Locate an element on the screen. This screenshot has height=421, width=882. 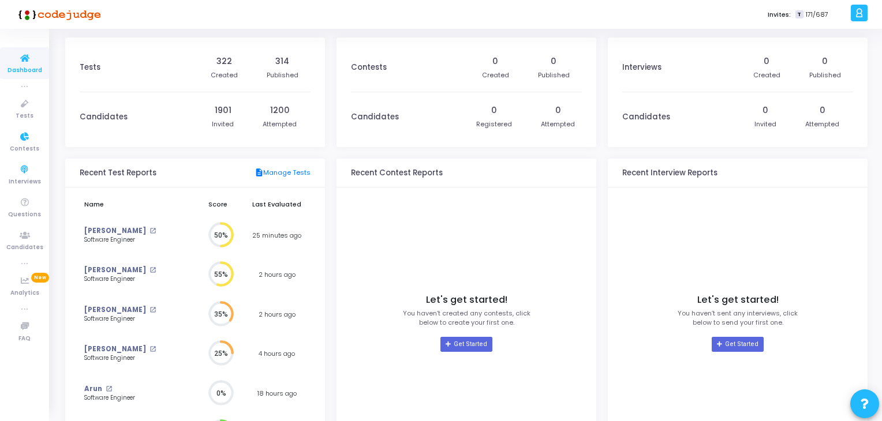
div: 314 is located at coordinates (282, 61).